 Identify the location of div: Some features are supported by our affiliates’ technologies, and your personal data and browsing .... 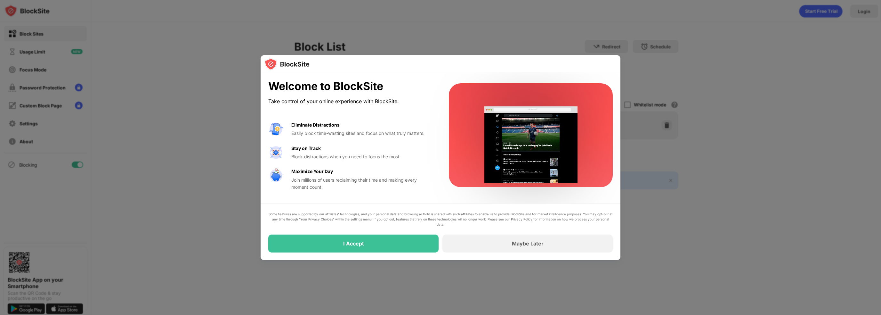
(440, 219).